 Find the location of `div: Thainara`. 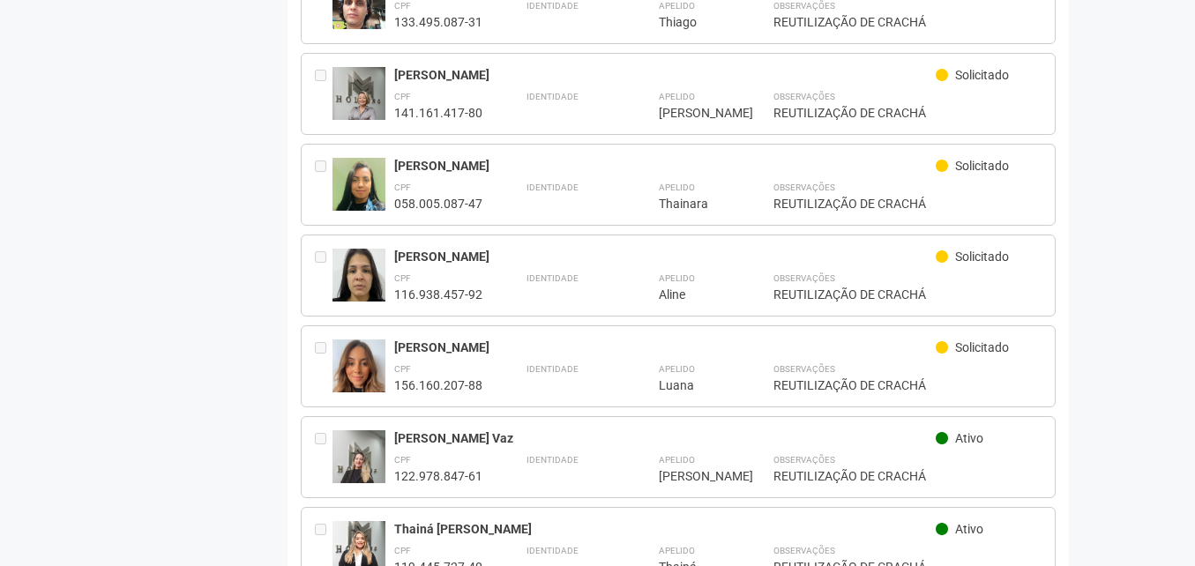

div: Thainara is located at coordinates (694, 204).